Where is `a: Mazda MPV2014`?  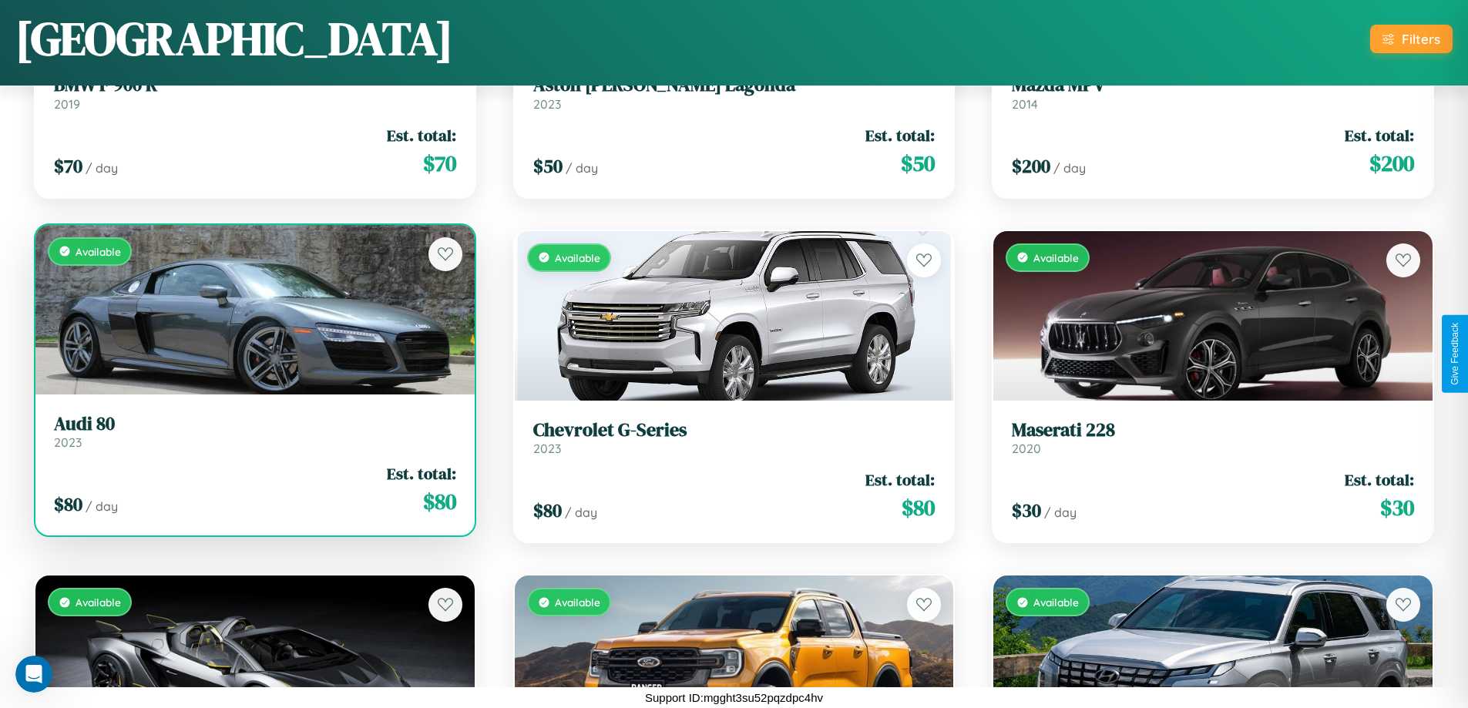 a: Mazda MPV2014 is located at coordinates (1213, 92).